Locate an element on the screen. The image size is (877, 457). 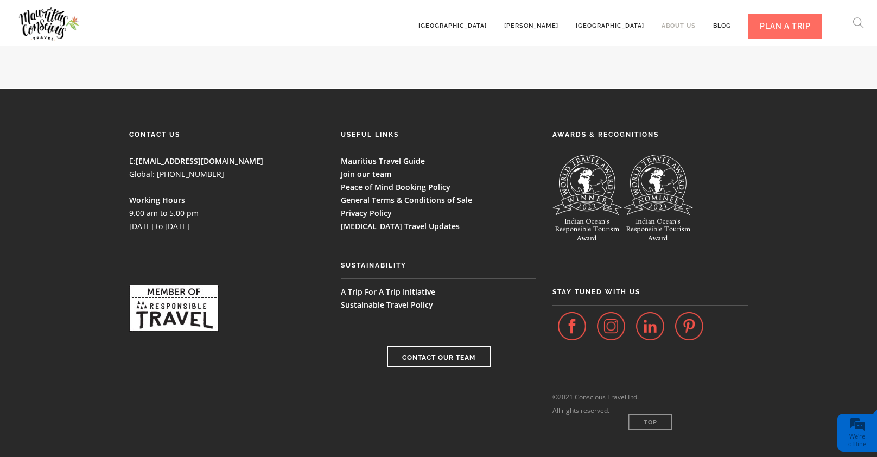
a: PLAN A TRIP is located at coordinates (786, 21).